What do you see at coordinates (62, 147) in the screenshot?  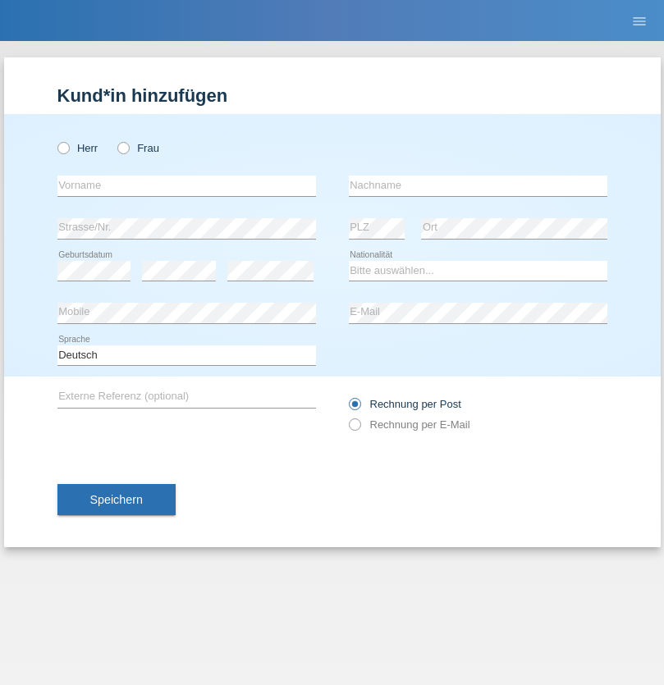 I see `input: Herr` at bounding box center [62, 147].